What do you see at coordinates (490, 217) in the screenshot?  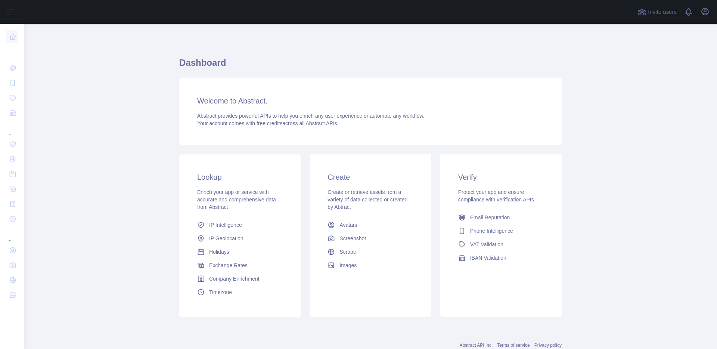 I see `span: Email Reputation` at bounding box center [490, 217].